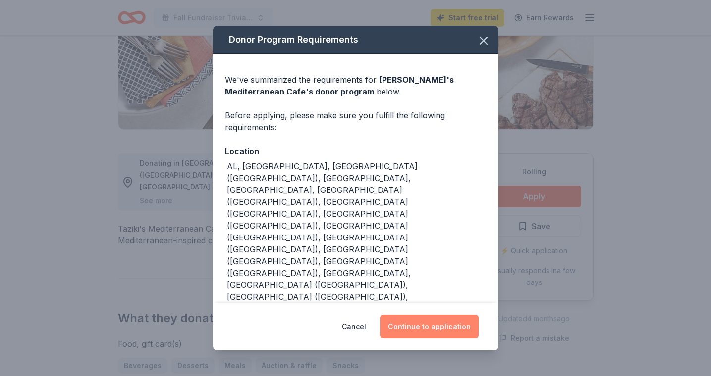  What do you see at coordinates (429, 327) in the screenshot?
I see `button: Continue to application` at bounding box center [429, 327].